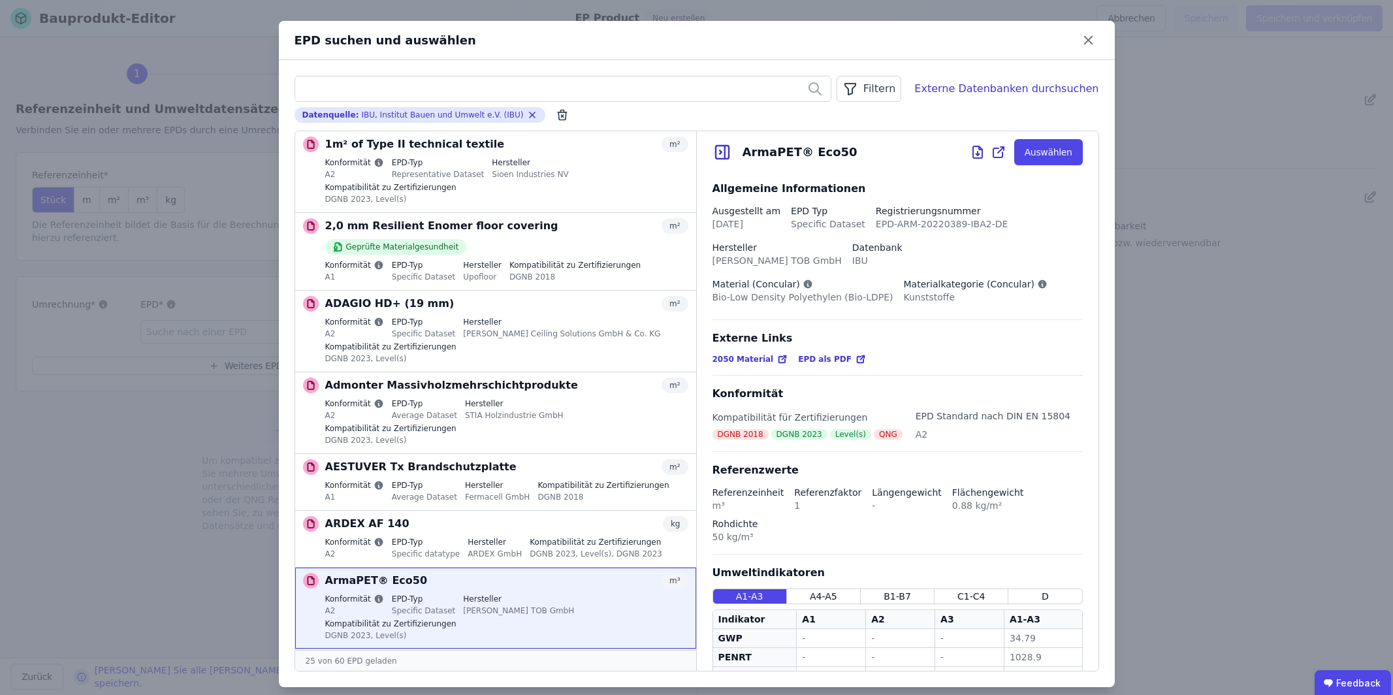 The width and height of the screenshot is (1393, 695). What do you see at coordinates (1043, 638) in the screenshot?
I see `div: 34.79` at bounding box center [1043, 638].